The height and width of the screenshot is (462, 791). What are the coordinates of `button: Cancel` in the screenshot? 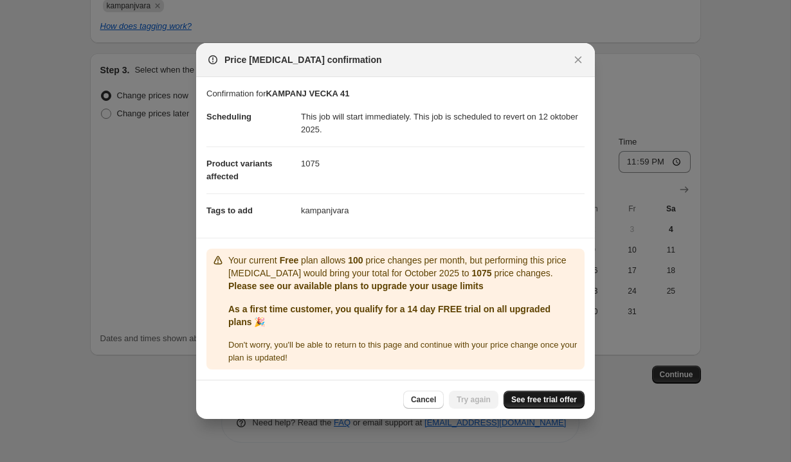 It's located at (423, 400).